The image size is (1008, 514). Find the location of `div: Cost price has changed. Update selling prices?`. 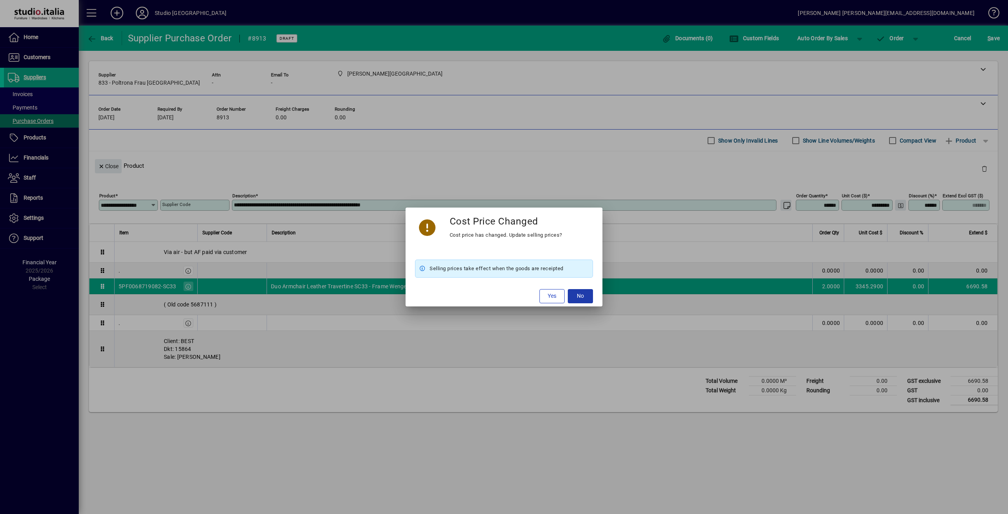

div: Cost price has changed. Update selling prices? is located at coordinates (506, 235).